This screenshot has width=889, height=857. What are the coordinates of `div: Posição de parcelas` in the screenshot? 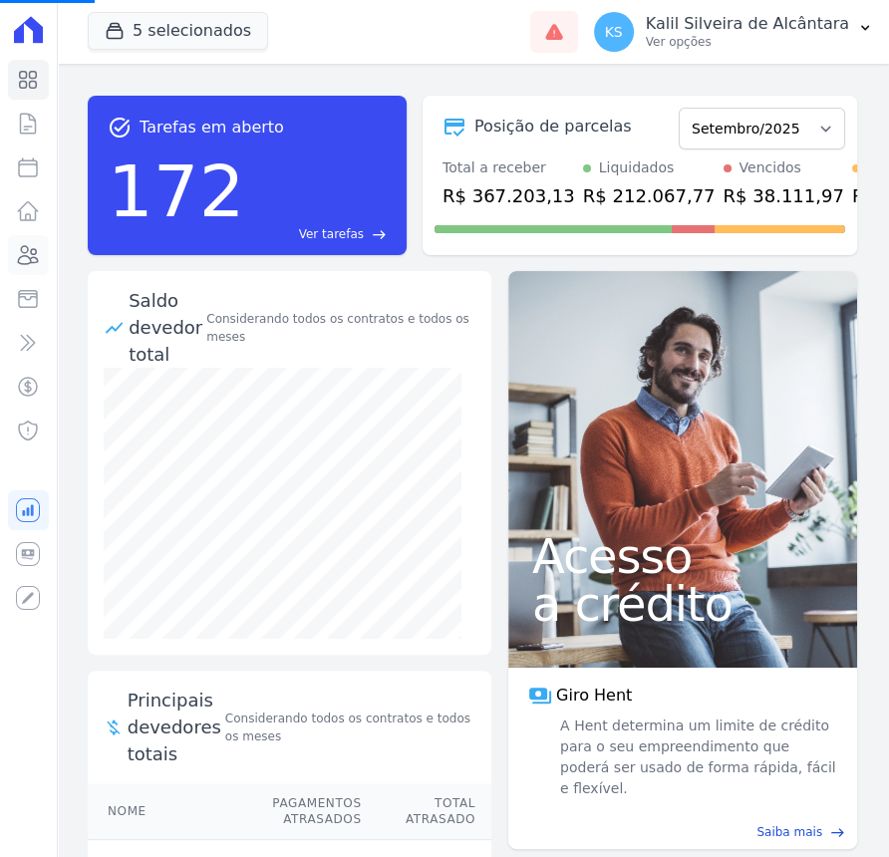 It's located at (553, 127).